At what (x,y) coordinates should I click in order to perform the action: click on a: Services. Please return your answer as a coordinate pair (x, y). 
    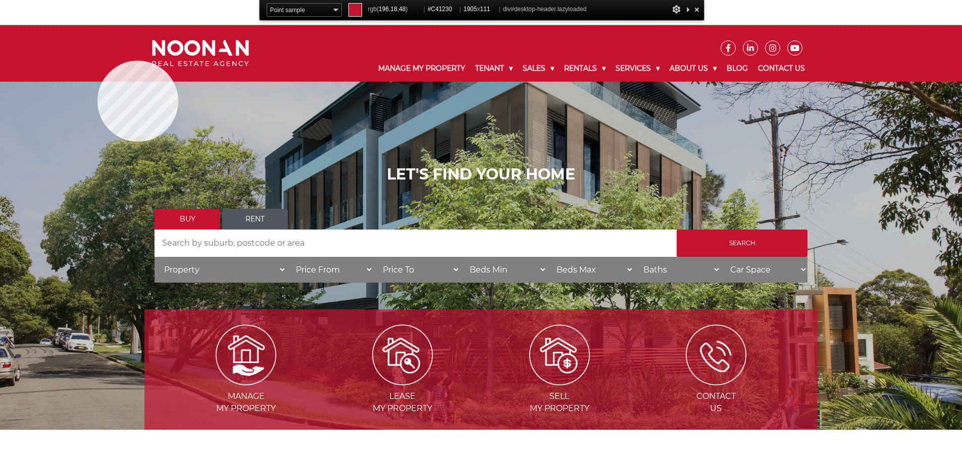
    Looking at the image, I should click on (637, 68).